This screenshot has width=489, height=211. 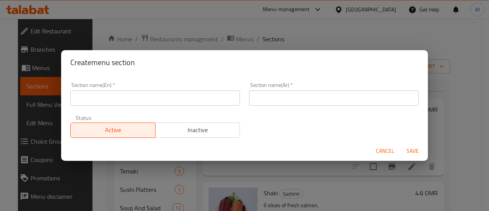 What do you see at coordinates (198, 130) in the screenshot?
I see `button: Inactive` at bounding box center [198, 130].